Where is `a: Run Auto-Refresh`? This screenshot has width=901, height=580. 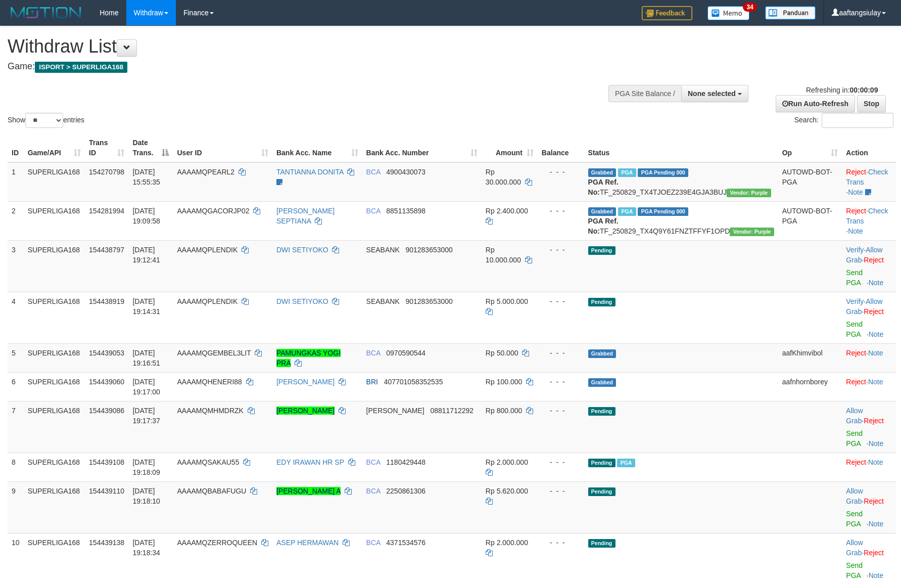
a: Run Auto-Refresh is located at coordinates (815, 104).